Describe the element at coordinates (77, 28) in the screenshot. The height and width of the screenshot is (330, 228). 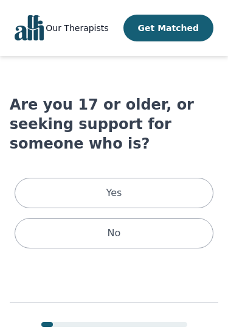
I see `span: Our Therapists` at that location.